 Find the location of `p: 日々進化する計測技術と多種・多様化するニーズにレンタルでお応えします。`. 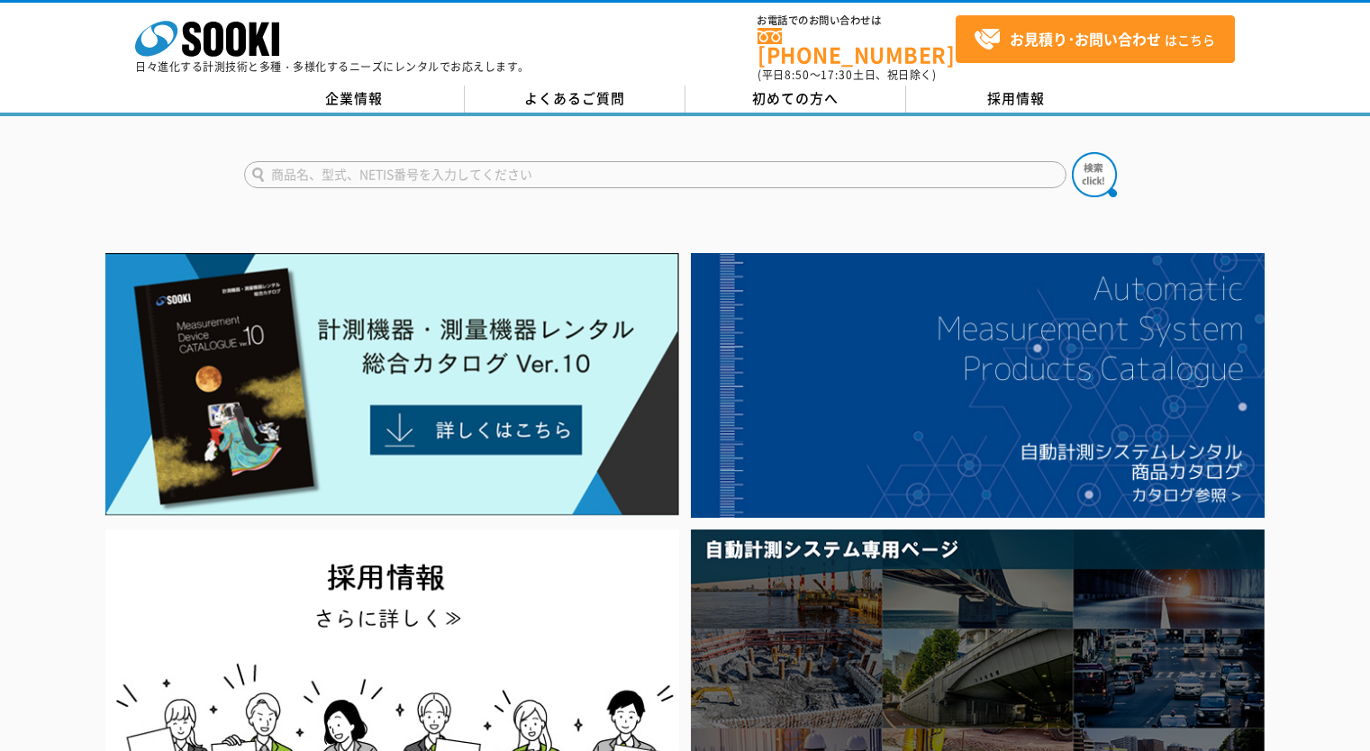

p: 日々進化する計測技術と多種・多様化するニーズにレンタルでお応えします。 is located at coordinates (332, 67).